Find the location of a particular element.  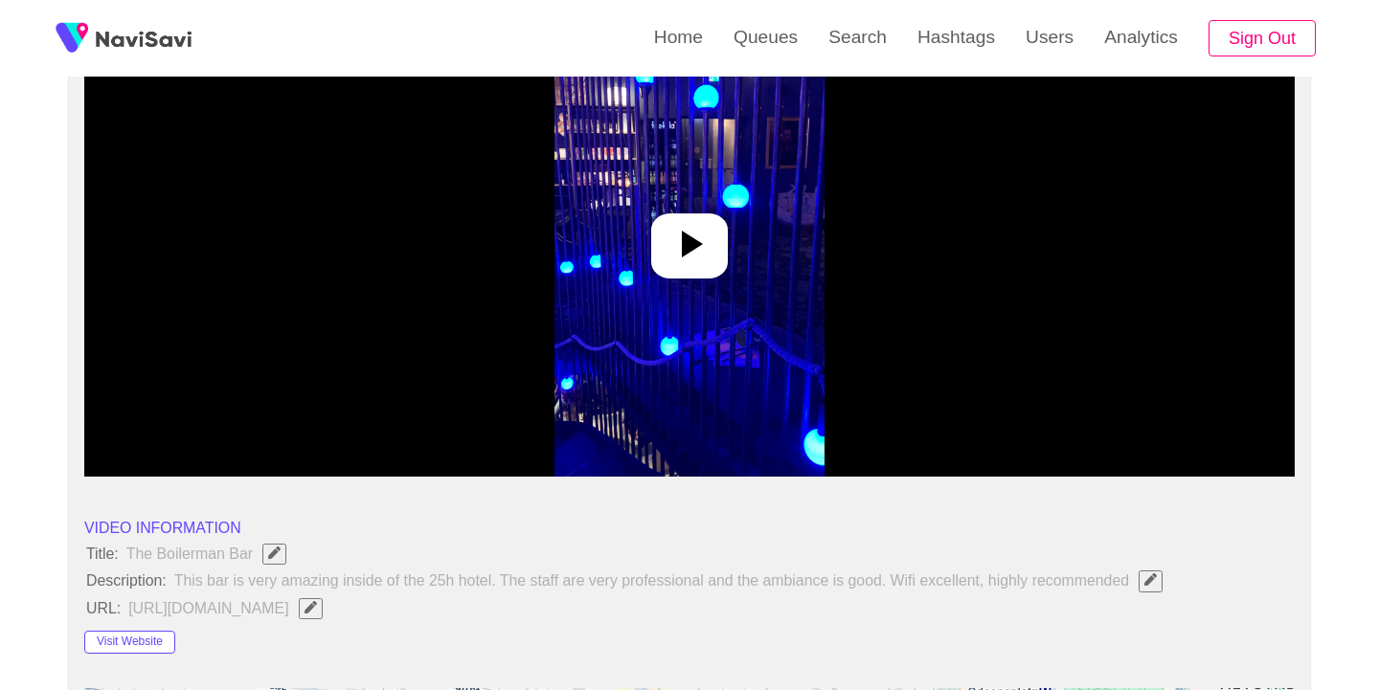

li: VIDEO INFORMATION is located at coordinates (689, 529).